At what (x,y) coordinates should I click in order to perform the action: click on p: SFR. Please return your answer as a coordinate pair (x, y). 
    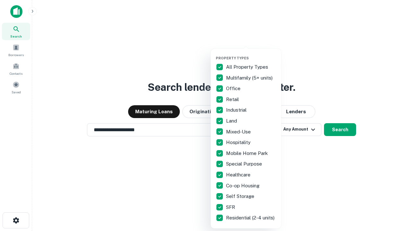
    Looking at the image, I should click on (231, 207).